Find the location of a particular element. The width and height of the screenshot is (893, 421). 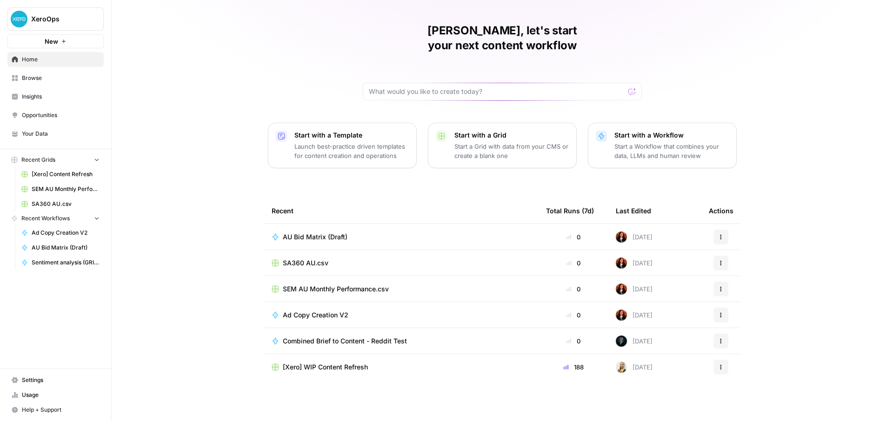

span: Sentiment analysis (GRID version) is located at coordinates (66, 263).